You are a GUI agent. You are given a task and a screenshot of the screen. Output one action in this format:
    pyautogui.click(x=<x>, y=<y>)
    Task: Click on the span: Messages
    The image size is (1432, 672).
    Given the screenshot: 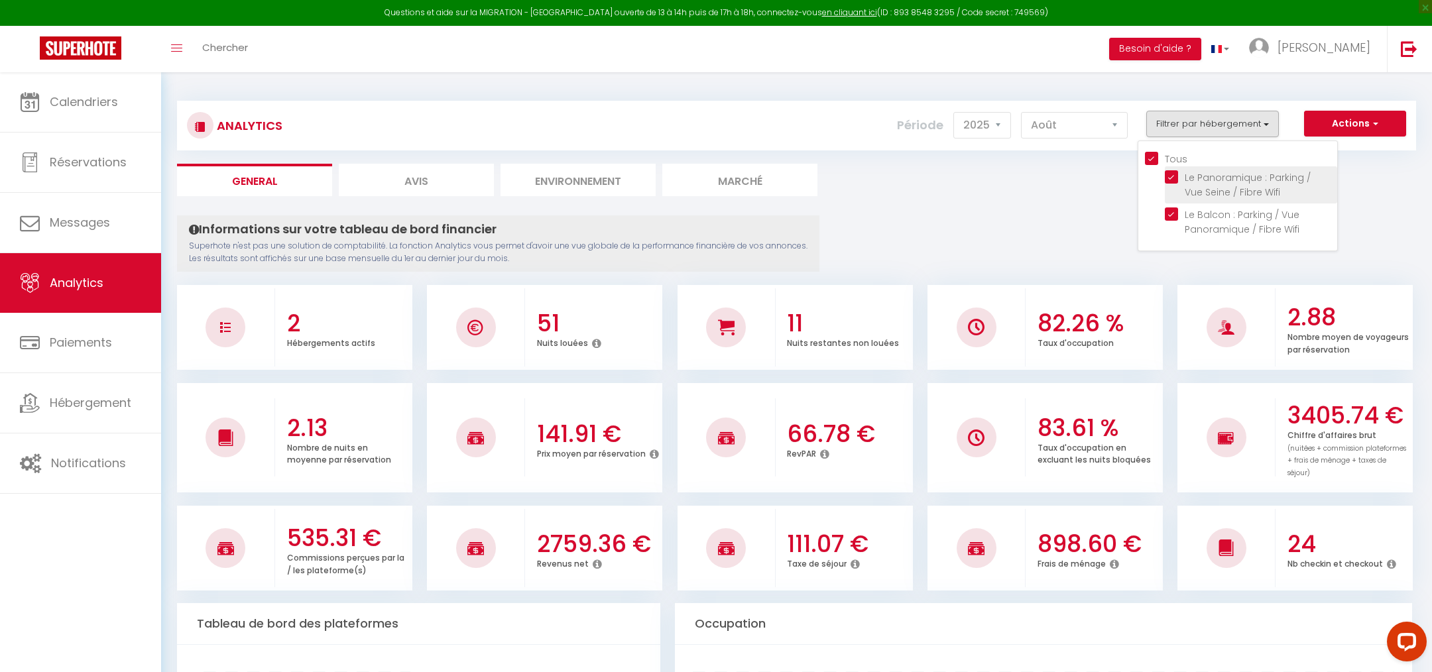 What is the action you would take?
    pyautogui.click(x=80, y=222)
    